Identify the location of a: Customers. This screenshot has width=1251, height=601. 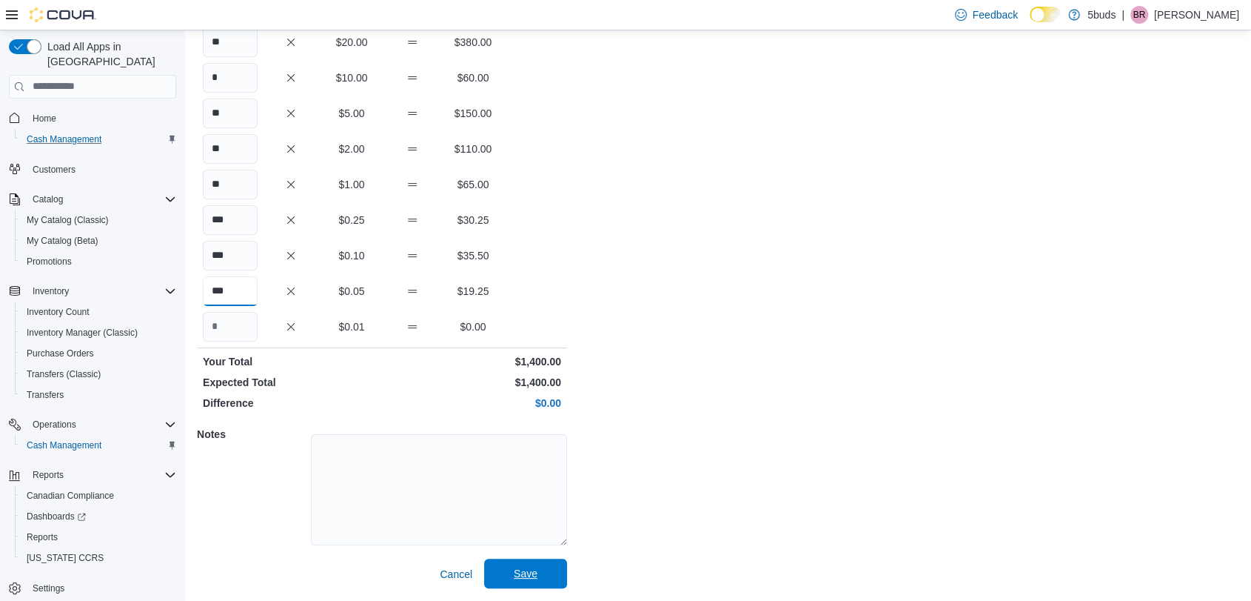
(54, 170).